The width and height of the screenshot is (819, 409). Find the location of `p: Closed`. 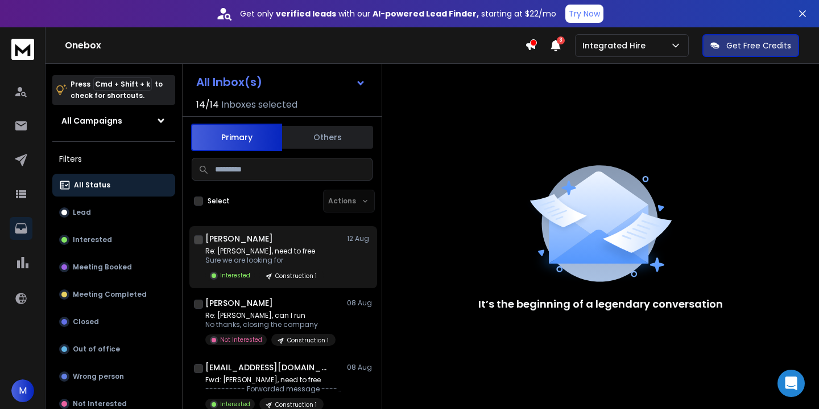

p: Closed is located at coordinates (86, 321).